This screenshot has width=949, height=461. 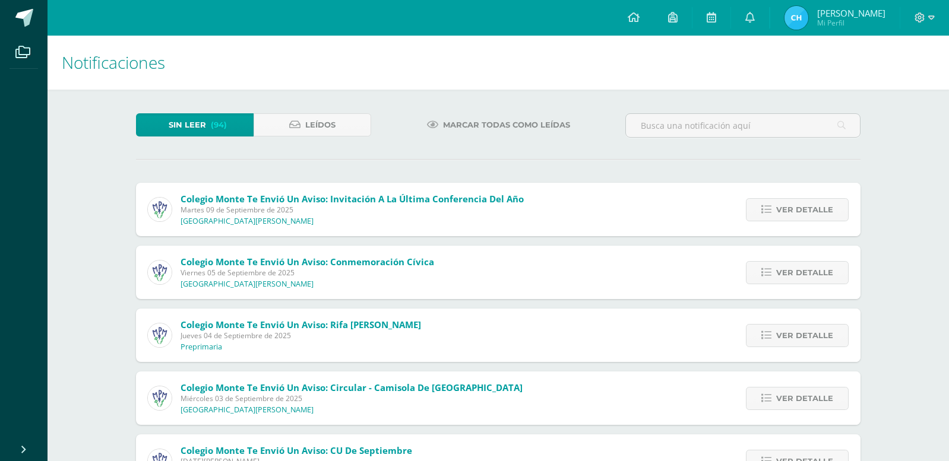 I want to click on span: Marcar todas como leídas, so click(x=506, y=125).